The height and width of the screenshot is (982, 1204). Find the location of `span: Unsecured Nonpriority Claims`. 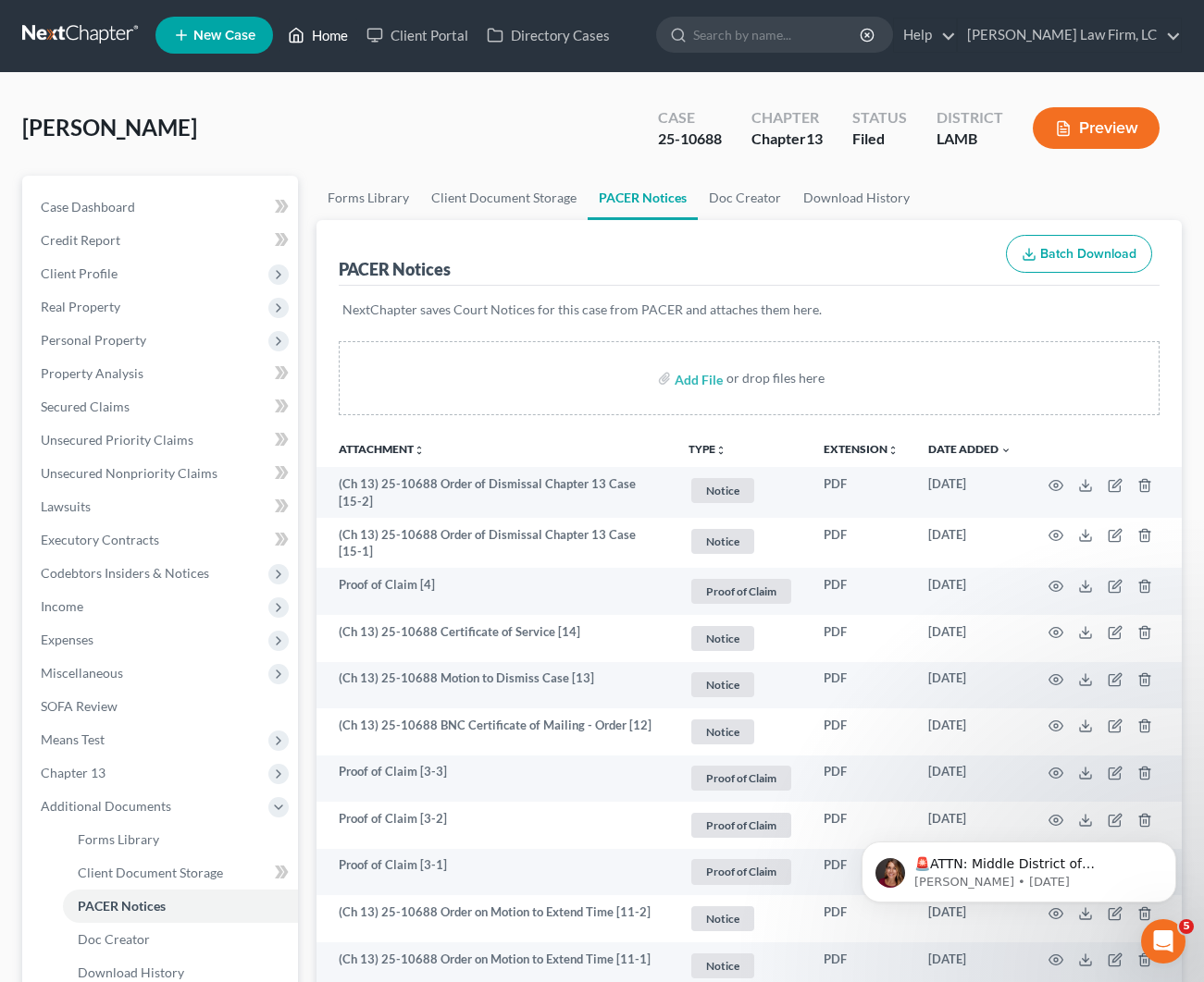

span: Unsecured Nonpriority Claims is located at coordinates (129, 473).